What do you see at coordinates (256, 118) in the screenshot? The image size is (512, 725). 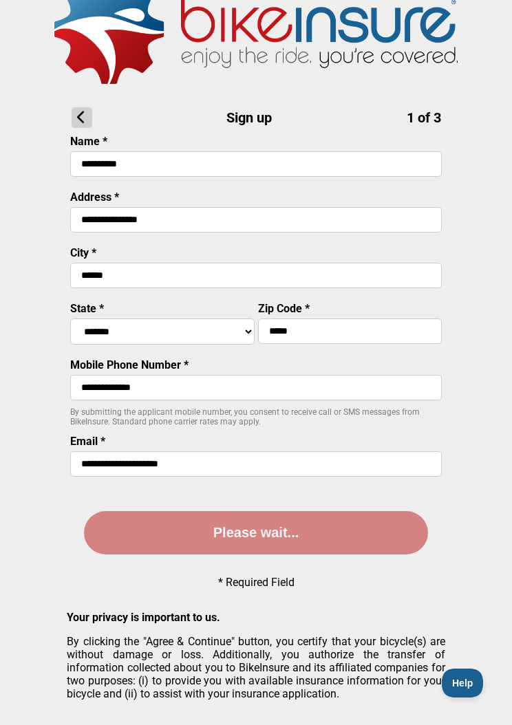 I see `h1: Sign up` at bounding box center [256, 118].